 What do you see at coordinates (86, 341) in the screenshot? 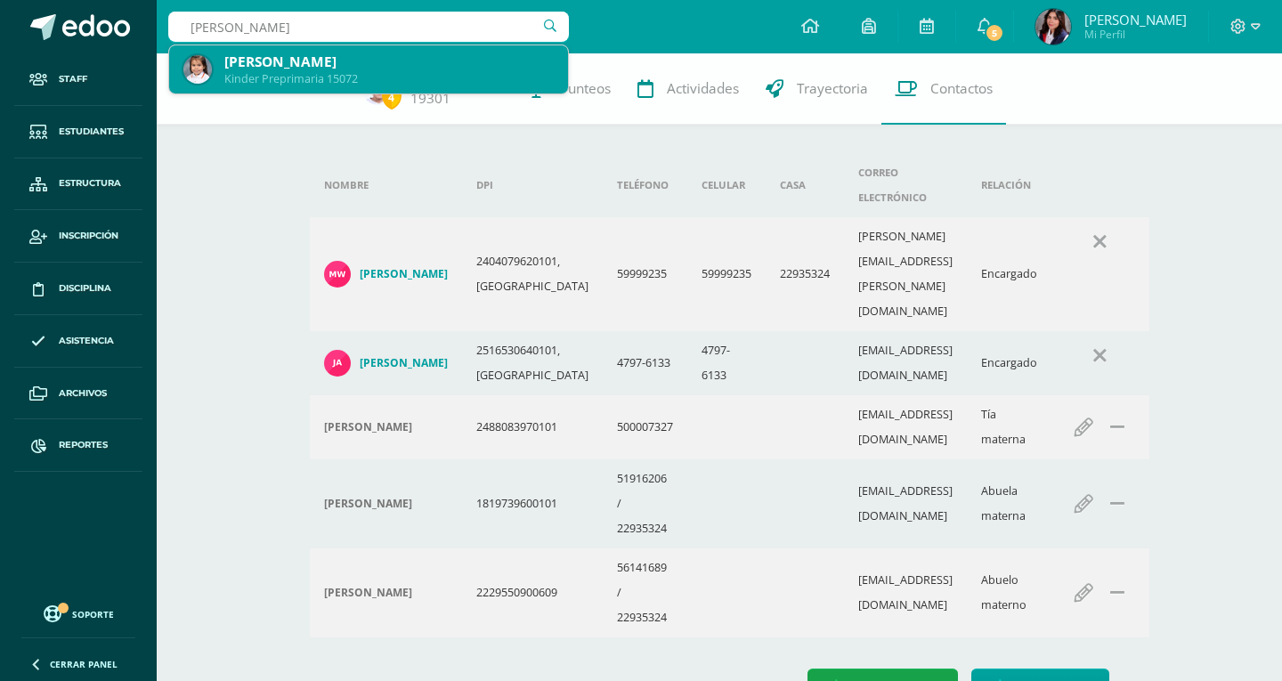
I see `span: Asistencia` at bounding box center [86, 341].